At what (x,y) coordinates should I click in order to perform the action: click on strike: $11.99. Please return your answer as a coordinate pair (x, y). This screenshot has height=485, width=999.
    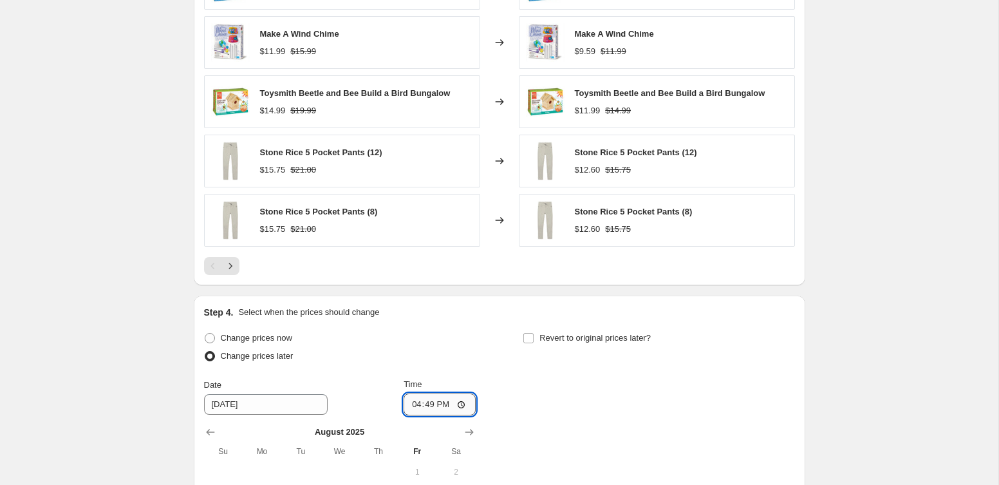
    Looking at the image, I should click on (613, 51).